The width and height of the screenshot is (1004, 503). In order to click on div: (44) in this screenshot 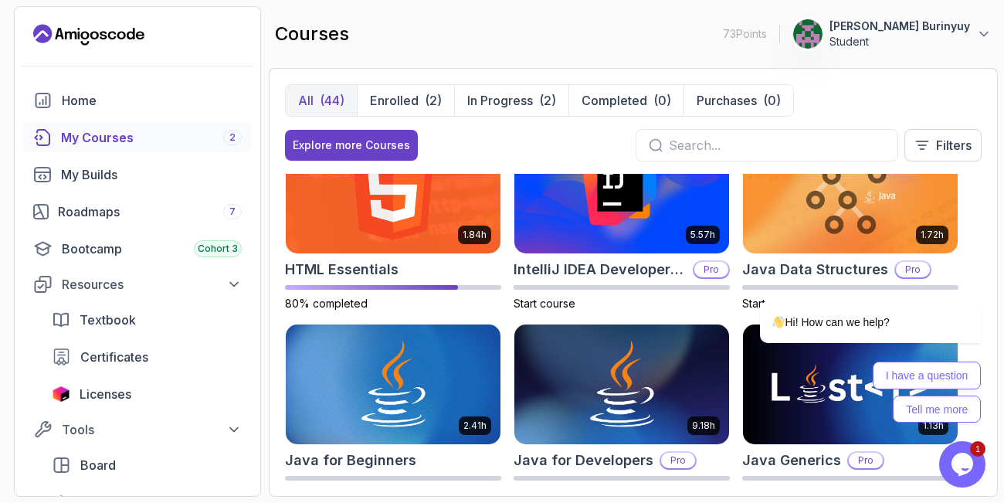, I will do `click(332, 100)`.